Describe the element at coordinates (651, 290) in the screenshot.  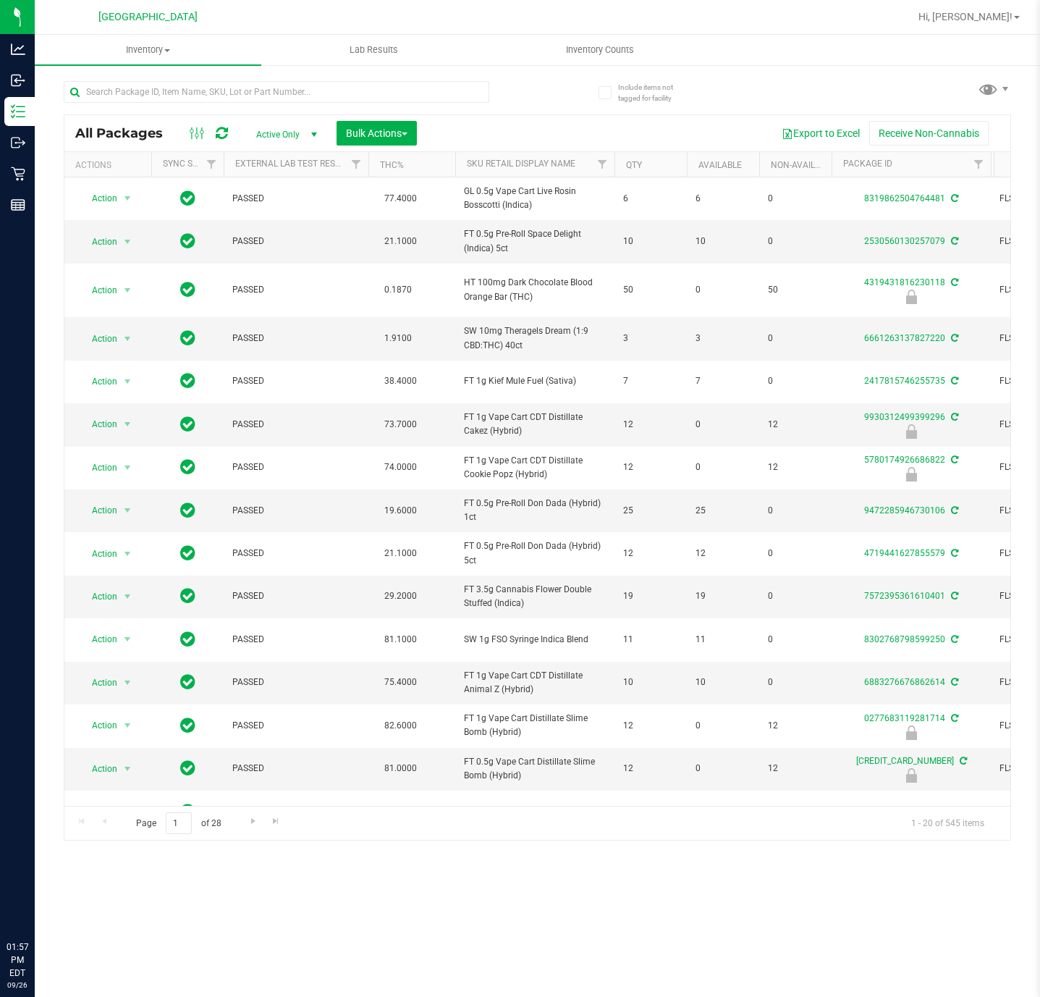
I see `span: 50` at that location.